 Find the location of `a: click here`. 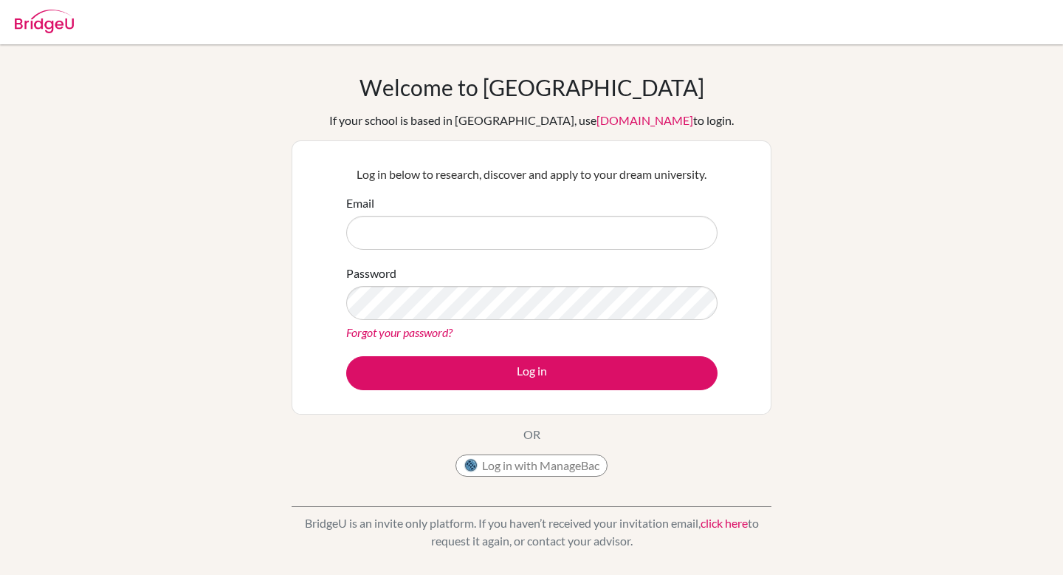

a: click here is located at coordinates (724, 522).